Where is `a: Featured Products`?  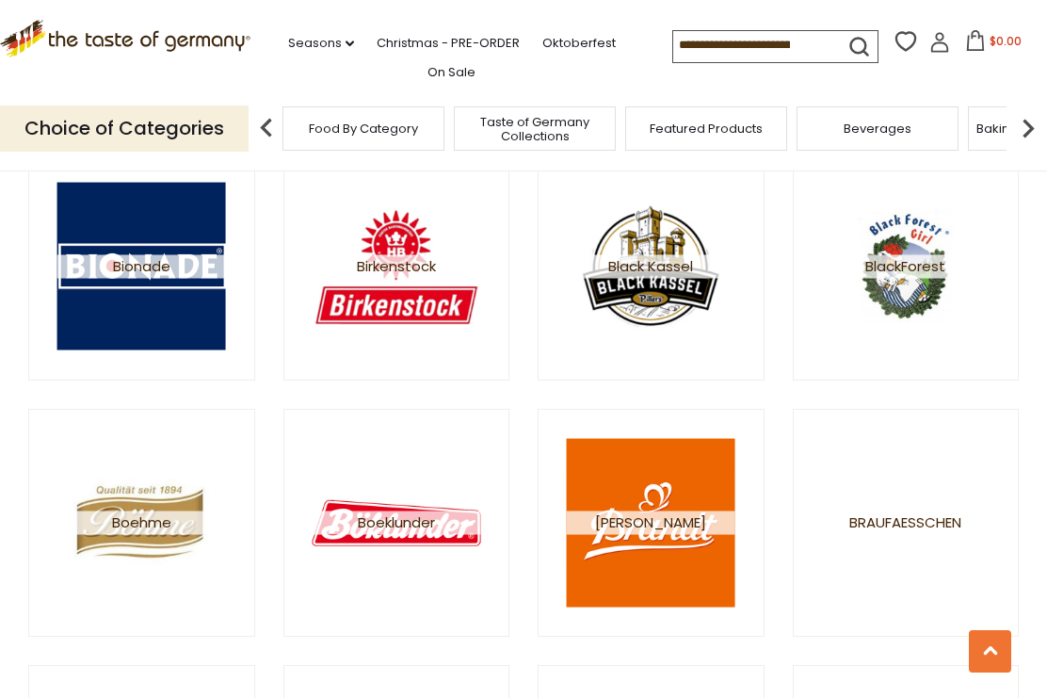
a: Featured Products is located at coordinates (706, 128).